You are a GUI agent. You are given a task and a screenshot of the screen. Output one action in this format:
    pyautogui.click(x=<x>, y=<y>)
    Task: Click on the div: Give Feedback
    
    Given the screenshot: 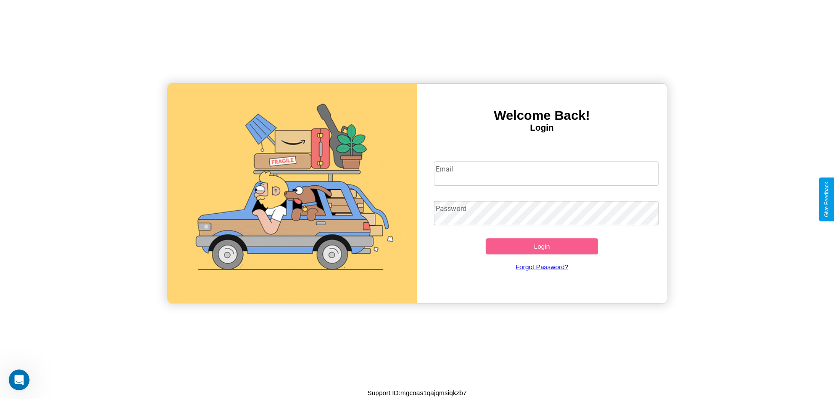 What is the action you would take?
    pyautogui.click(x=826, y=199)
    